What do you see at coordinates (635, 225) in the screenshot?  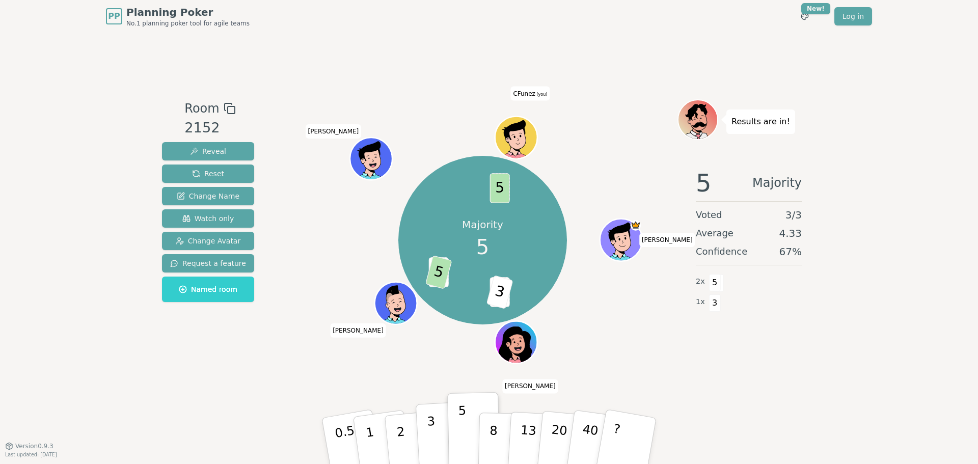 I see `span: Jose Ponce is the host` at bounding box center [635, 225].